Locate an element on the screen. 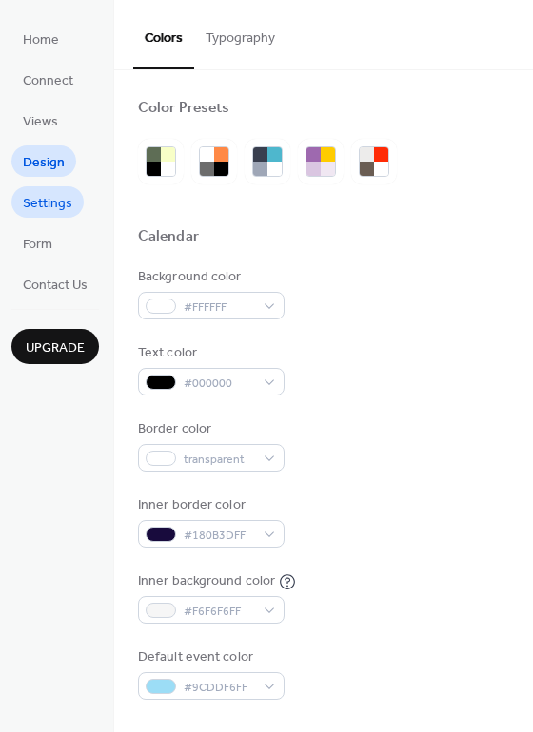 This screenshot has width=533, height=732. span: transparent is located at coordinates (219, 459).